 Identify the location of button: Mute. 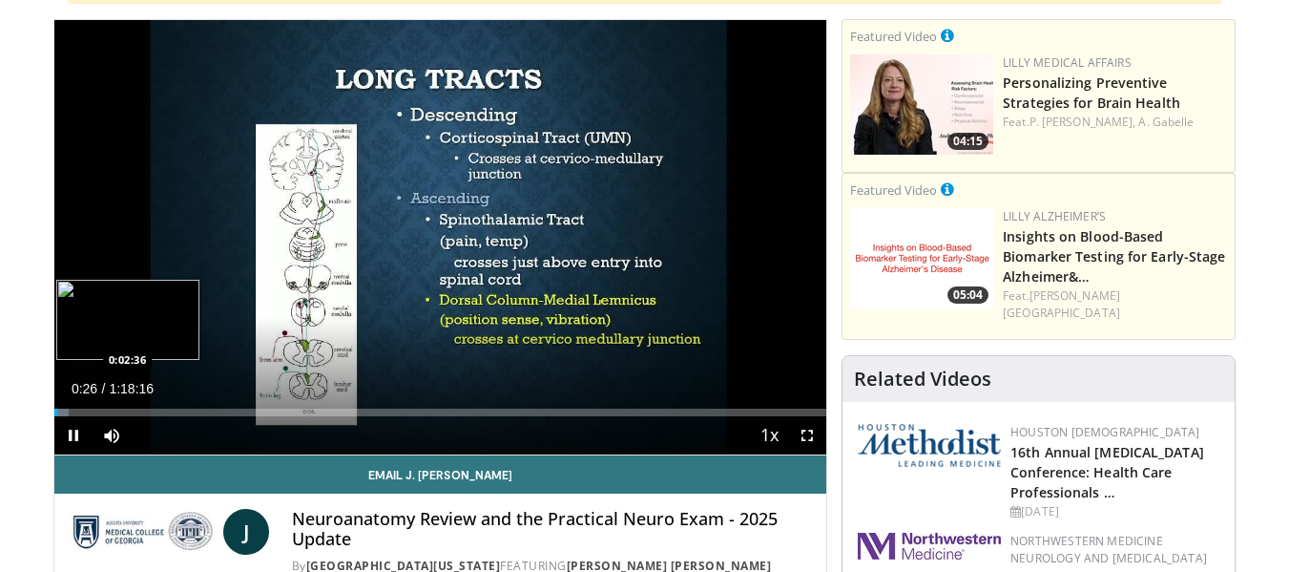
(112, 435).